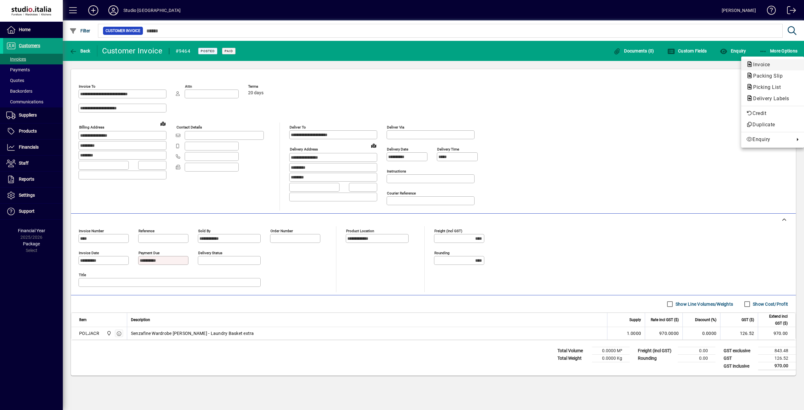  What do you see at coordinates (766, 76) in the screenshot?
I see `span: Packing Slip` at bounding box center [766, 76].